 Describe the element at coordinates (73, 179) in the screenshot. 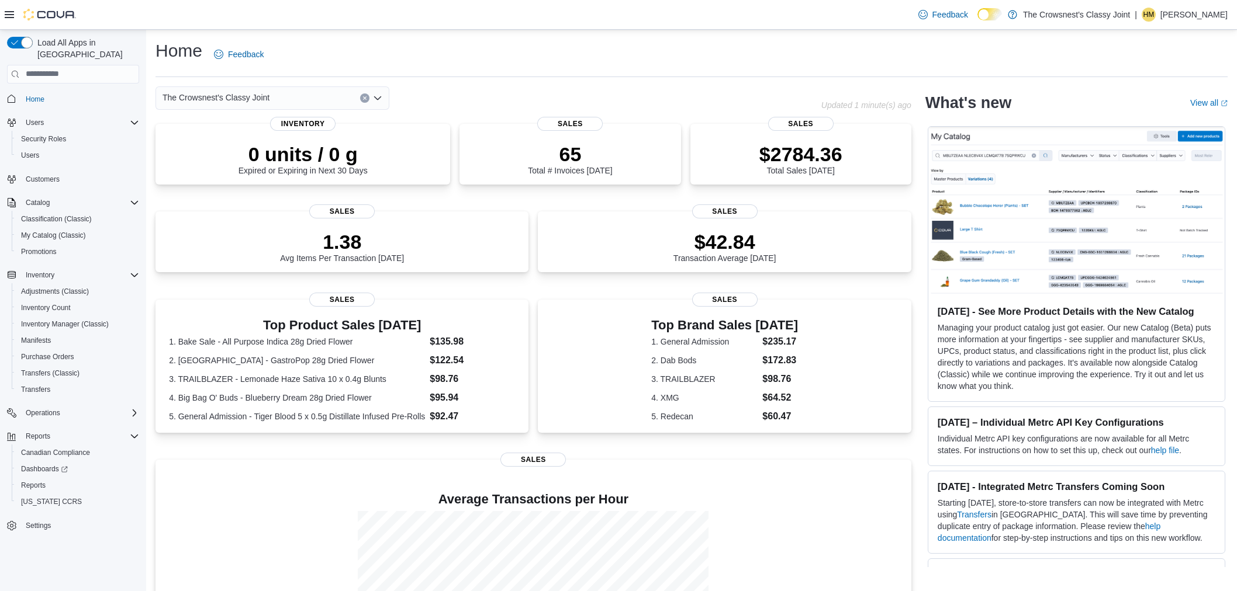

I see `button: Customers` at that location.